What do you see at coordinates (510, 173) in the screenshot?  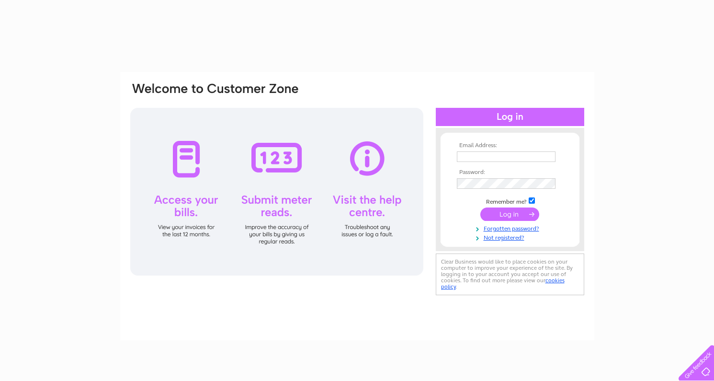 I see `th: Password:` at bounding box center [510, 173].